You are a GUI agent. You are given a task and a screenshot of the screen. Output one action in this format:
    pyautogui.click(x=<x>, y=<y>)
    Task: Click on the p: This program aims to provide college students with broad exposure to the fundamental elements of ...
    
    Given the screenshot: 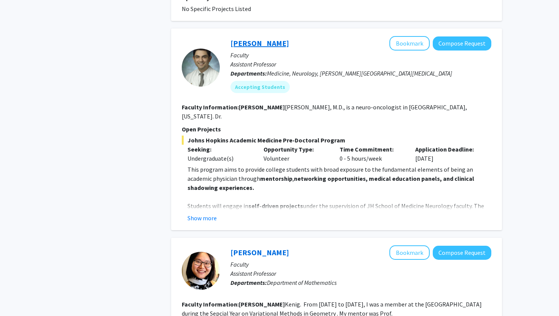 What is the action you would take?
    pyautogui.click(x=339, y=179)
    